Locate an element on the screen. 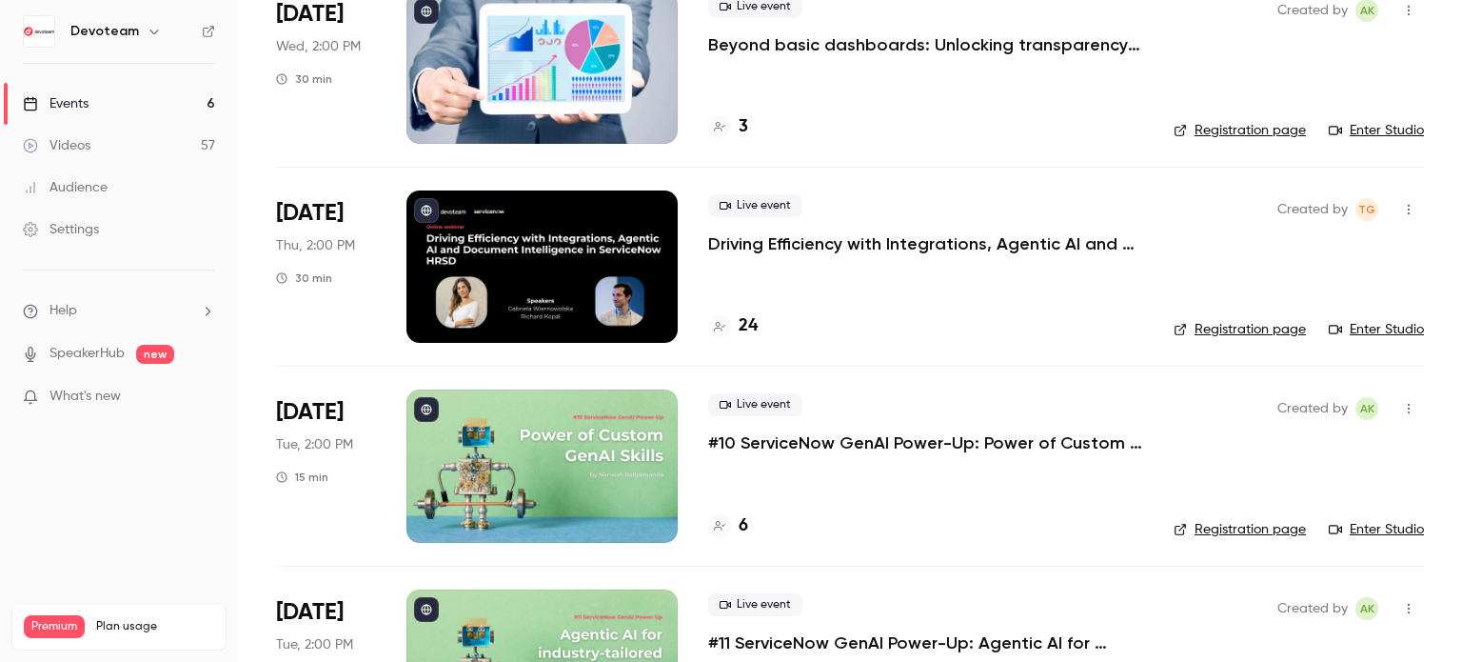 Image resolution: width=1462 pixels, height=662 pixels. img: Devoteam is located at coordinates (39, 31).